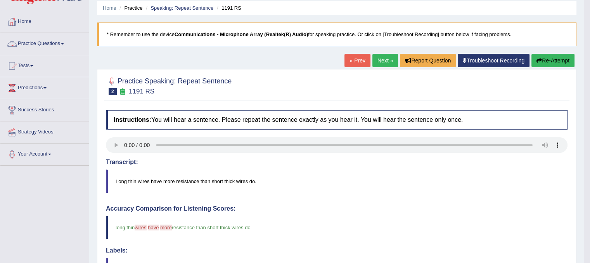  Describe the element at coordinates (45, 153) in the screenshot. I see `a: Your Account` at that location.